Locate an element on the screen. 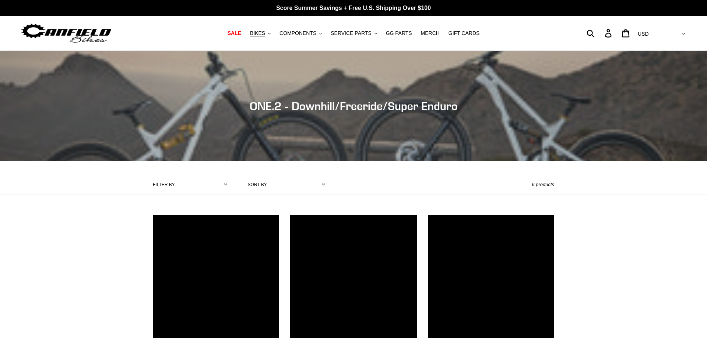  button: BIKES is located at coordinates (260, 33).